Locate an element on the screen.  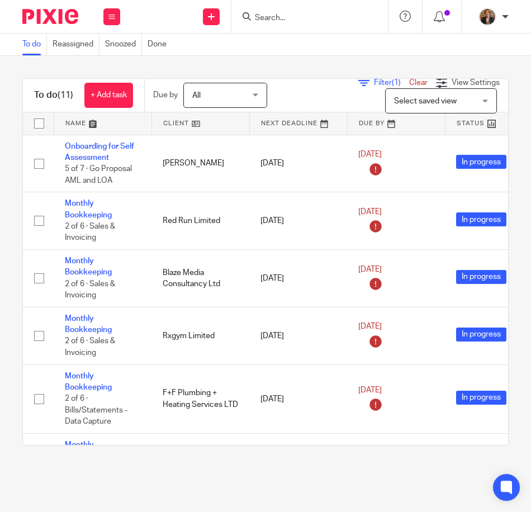
a: + Add task is located at coordinates (108, 95).